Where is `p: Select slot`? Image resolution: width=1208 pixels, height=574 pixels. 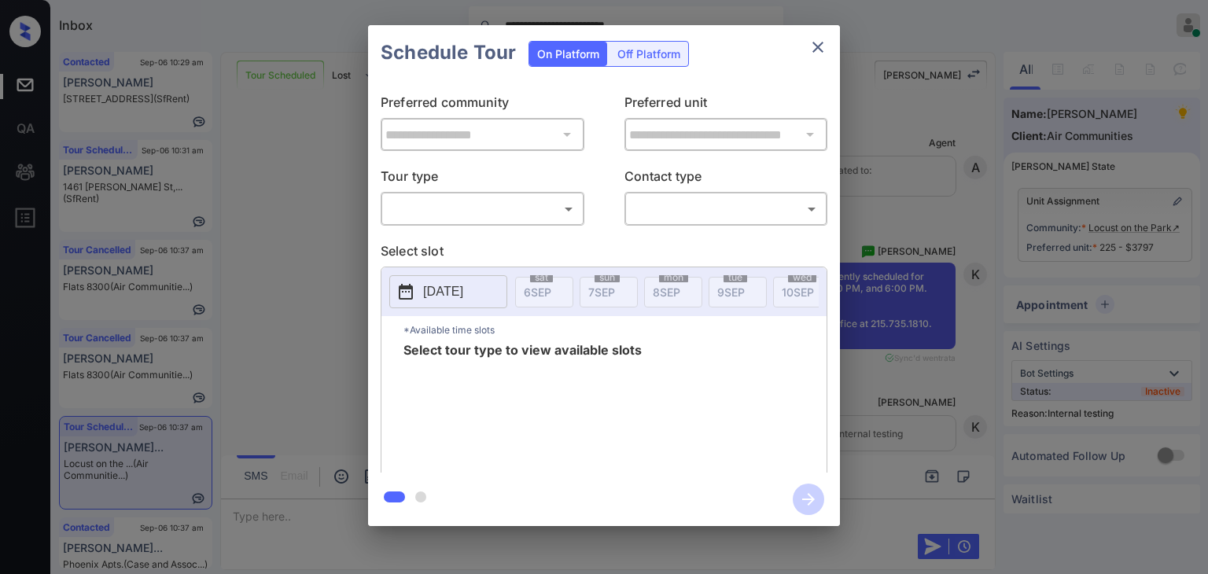 p: Select slot is located at coordinates (604, 254).